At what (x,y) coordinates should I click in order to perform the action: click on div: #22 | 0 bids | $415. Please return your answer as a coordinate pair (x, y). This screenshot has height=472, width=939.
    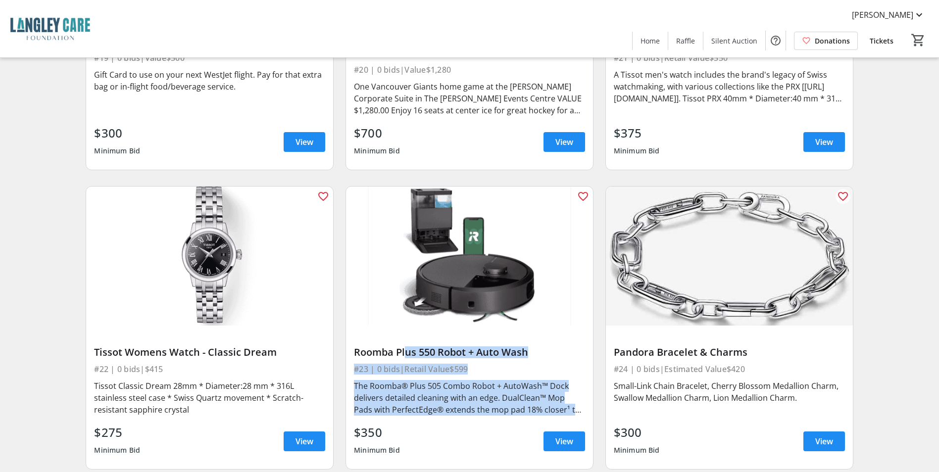
    Looking at the image, I should click on (209, 369).